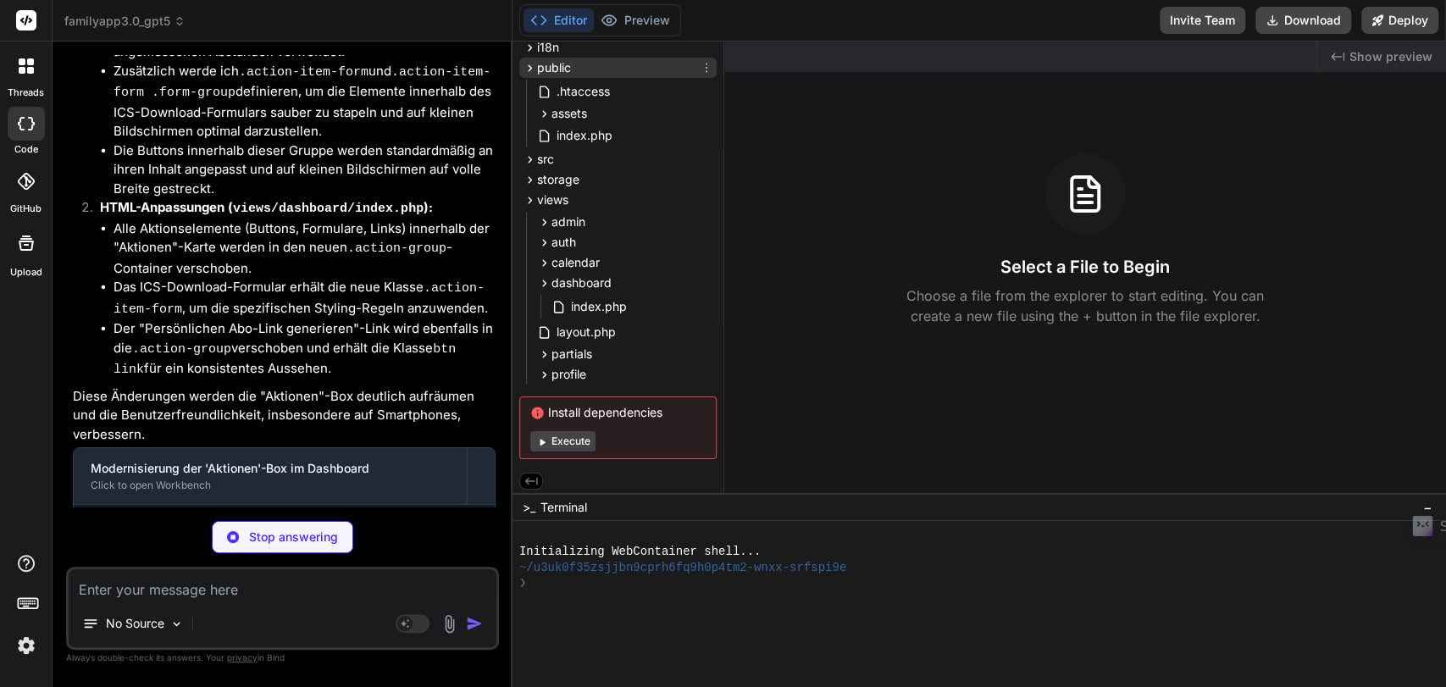 Image resolution: width=1446 pixels, height=687 pixels. I want to click on span: privacy, so click(242, 657).